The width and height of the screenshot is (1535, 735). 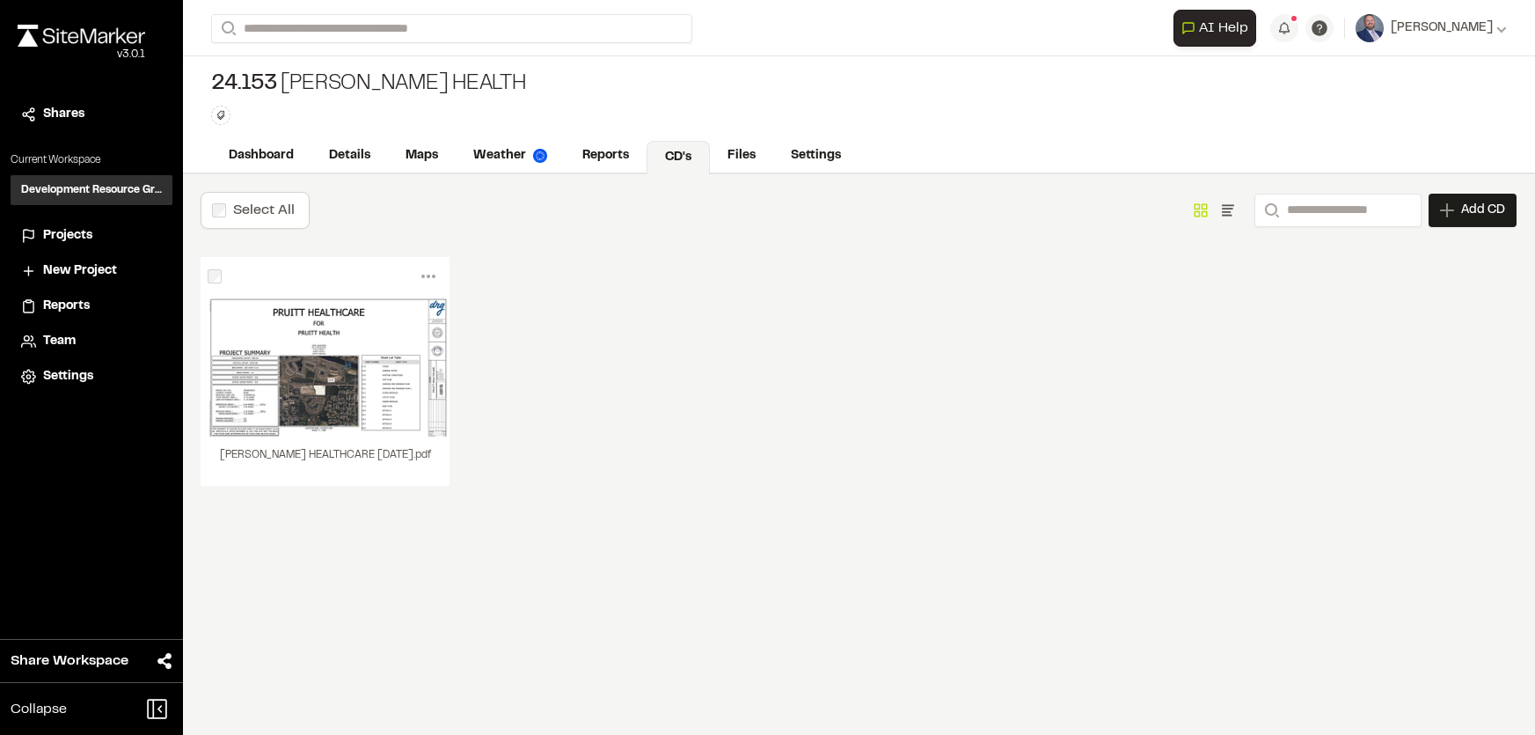 What do you see at coordinates (91, 160) in the screenshot?
I see `p: Current Workspace` at bounding box center [91, 160].